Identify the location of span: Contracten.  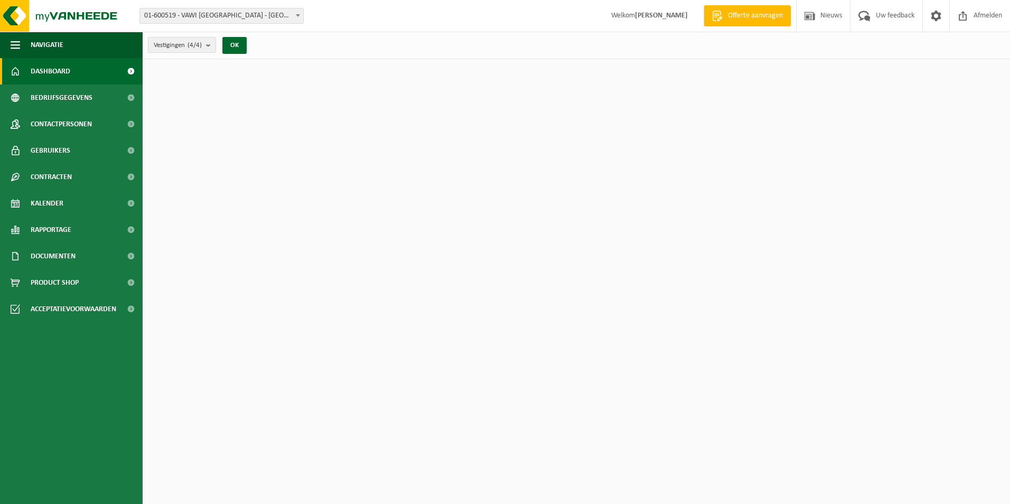
(51, 177).